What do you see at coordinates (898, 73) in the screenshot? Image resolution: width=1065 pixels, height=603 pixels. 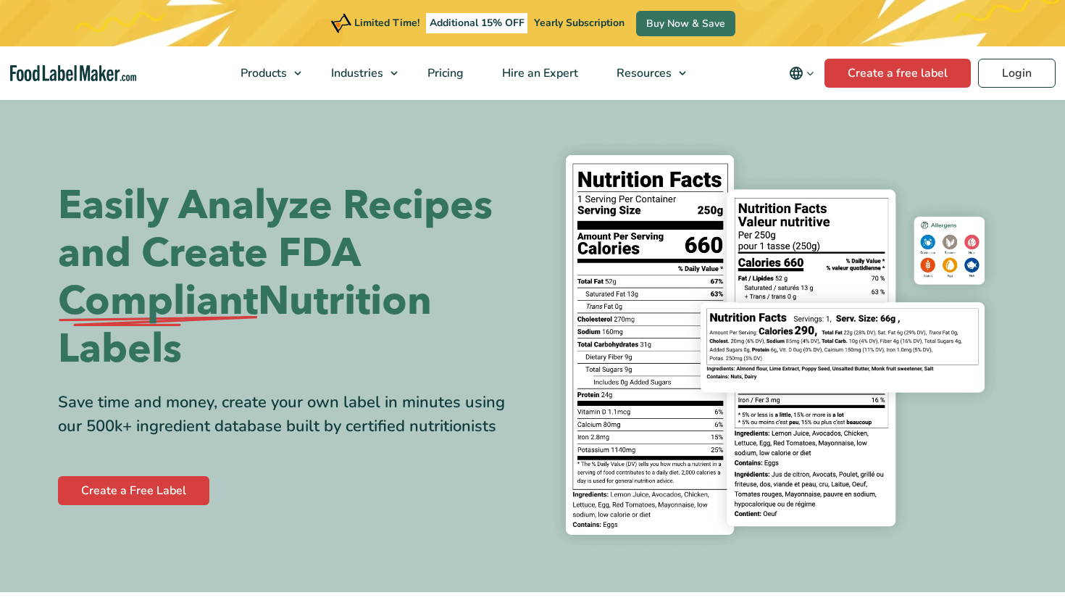 I see `a: Create a free label` at bounding box center [898, 73].